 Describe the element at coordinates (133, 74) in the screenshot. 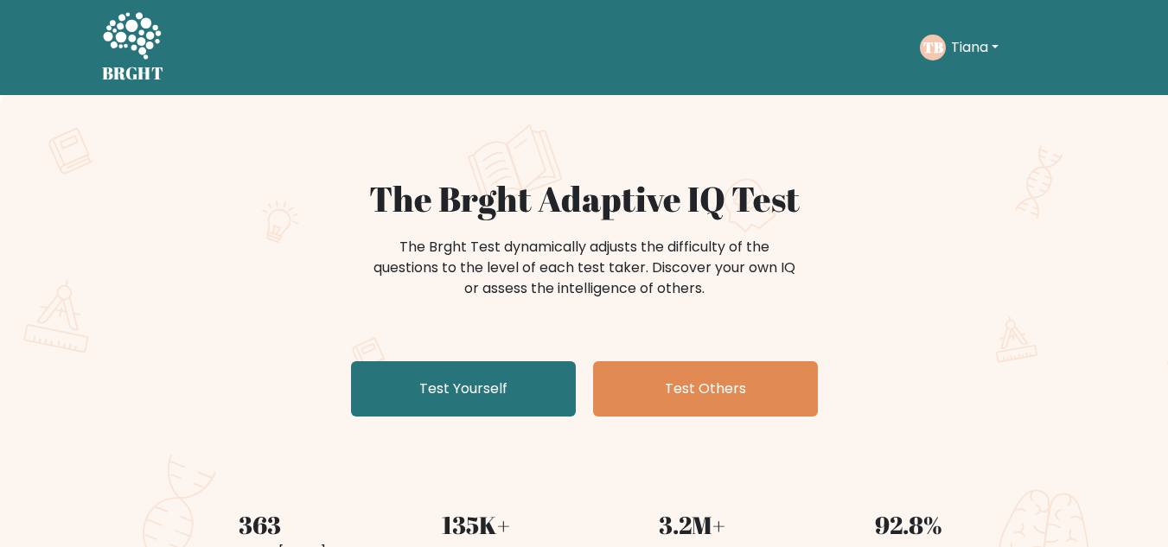

I see `h5: BRGHT` at that location.